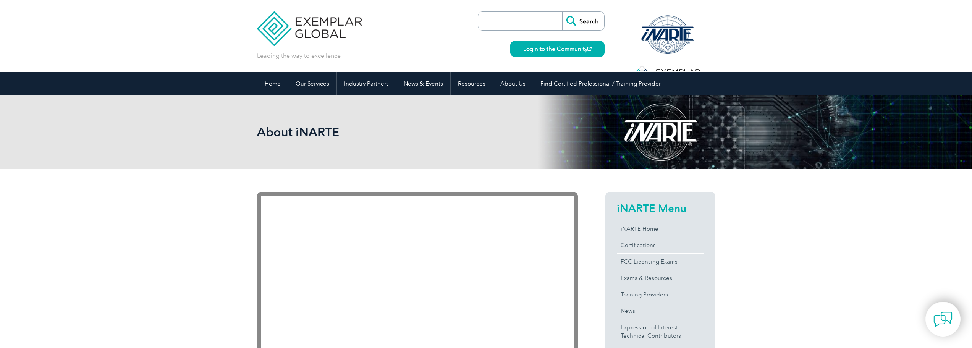 The image size is (972, 348). What do you see at coordinates (943, 319) in the screenshot?
I see `img: contact-chat.png` at bounding box center [943, 319].